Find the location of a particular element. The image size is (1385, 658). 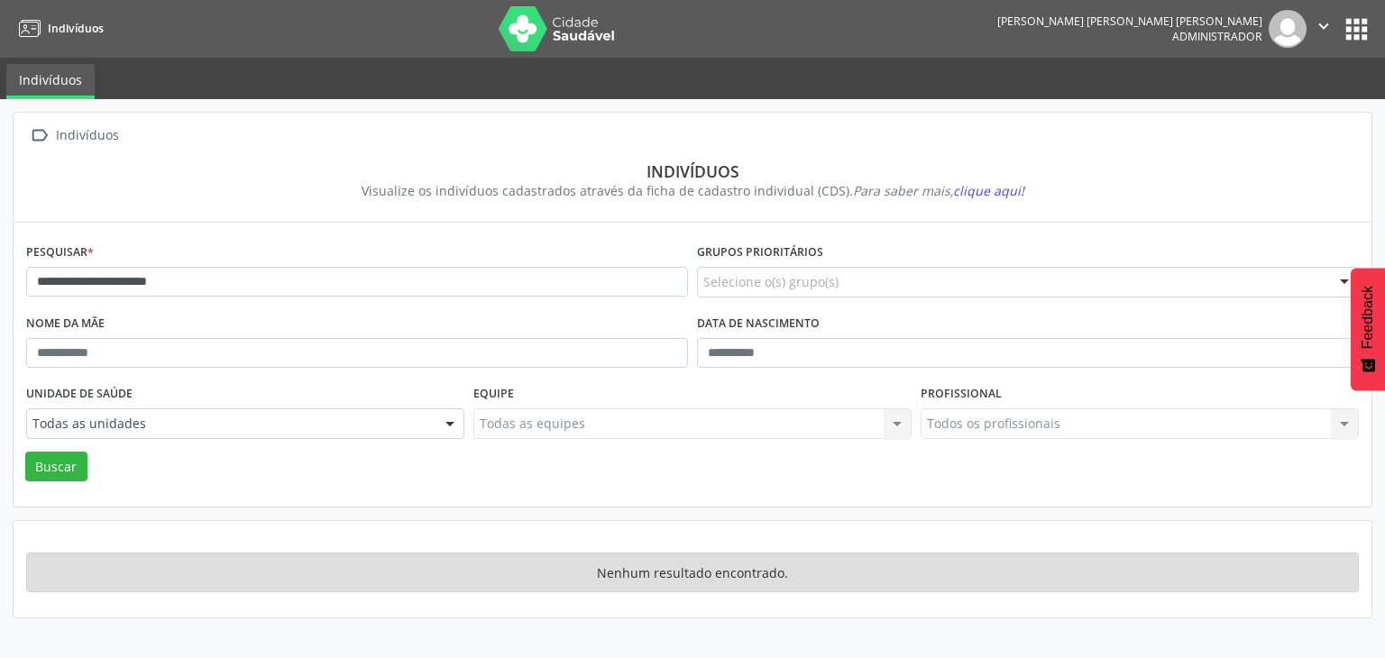

label: Equipe is located at coordinates (493, 394).